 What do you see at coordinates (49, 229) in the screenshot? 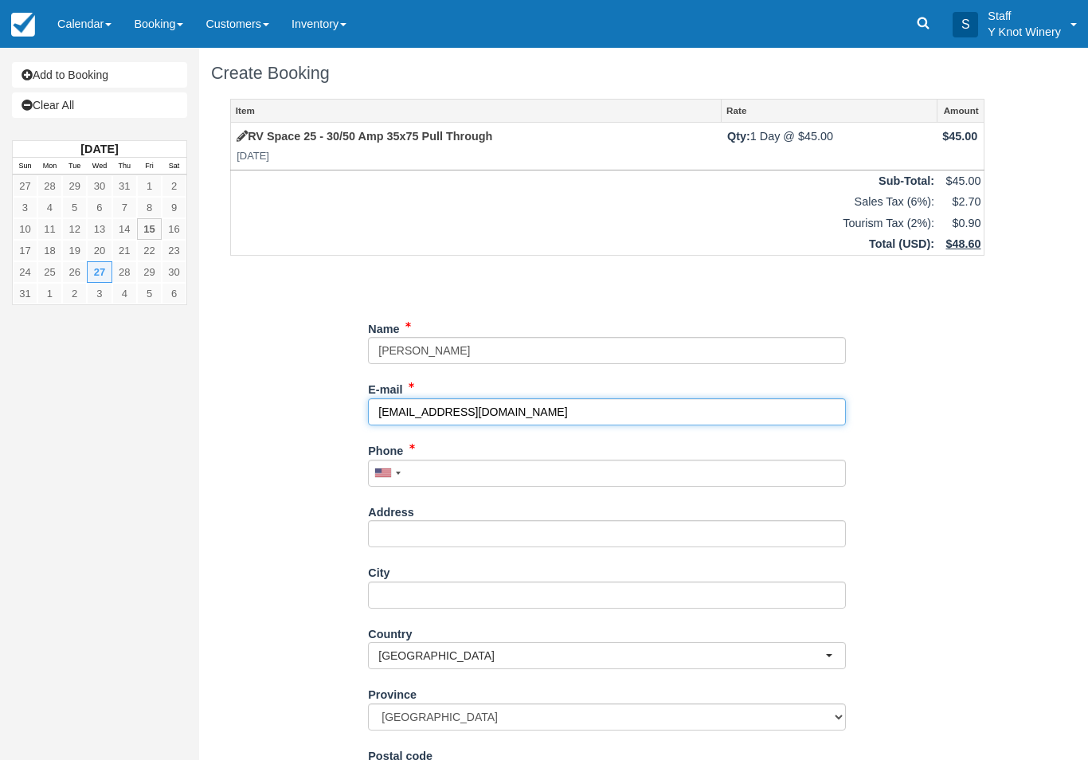
I see `a: 11` at bounding box center [49, 229].